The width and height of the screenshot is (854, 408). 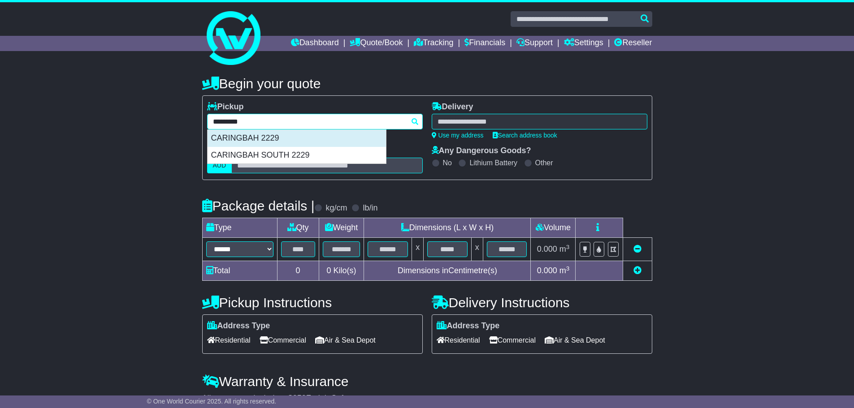 I want to click on label: AUD, so click(x=220, y=165).